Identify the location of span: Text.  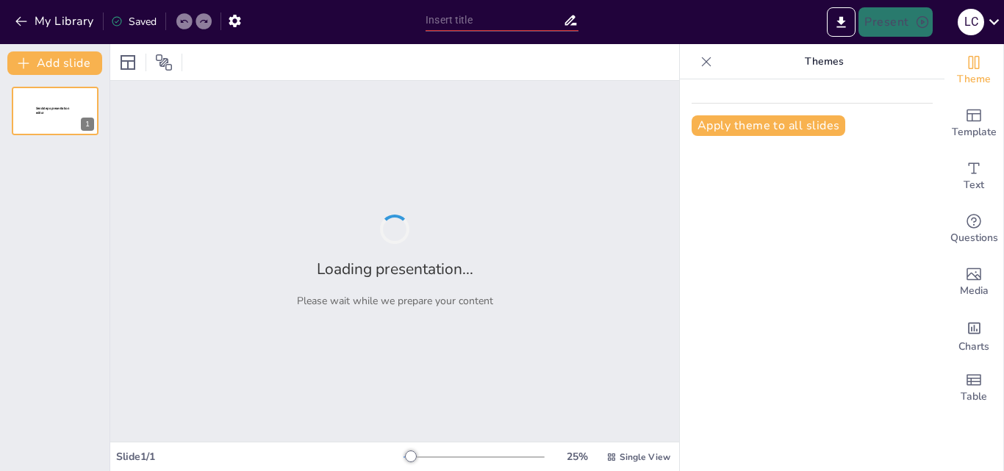
(973, 185).